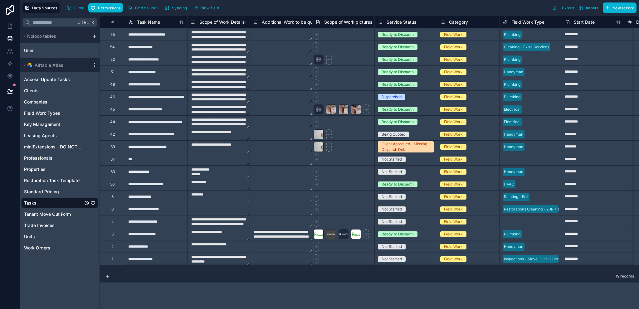 The height and width of the screenshot is (309, 639). Describe the element at coordinates (149, 22) in the screenshot. I see `span: Task Name` at that location.